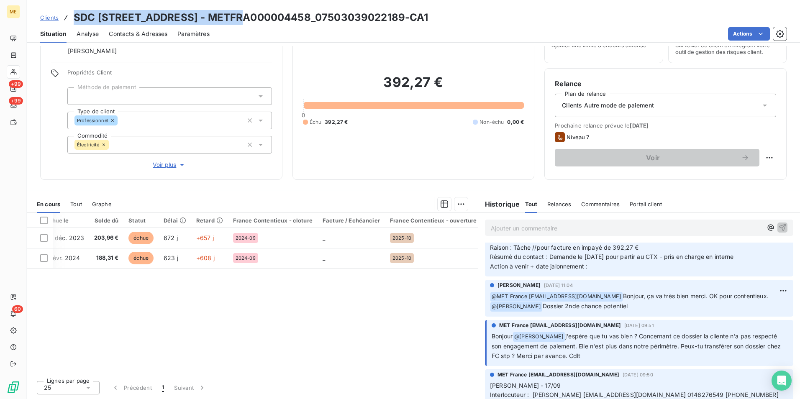 This screenshot has height=399, width=800. I want to click on span: Situation, so click(53, 34).